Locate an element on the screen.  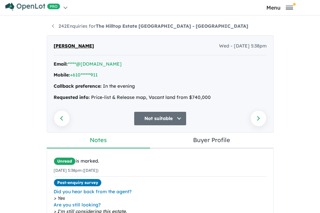
button: Toggle navigation is located at coordinates (280, 7).